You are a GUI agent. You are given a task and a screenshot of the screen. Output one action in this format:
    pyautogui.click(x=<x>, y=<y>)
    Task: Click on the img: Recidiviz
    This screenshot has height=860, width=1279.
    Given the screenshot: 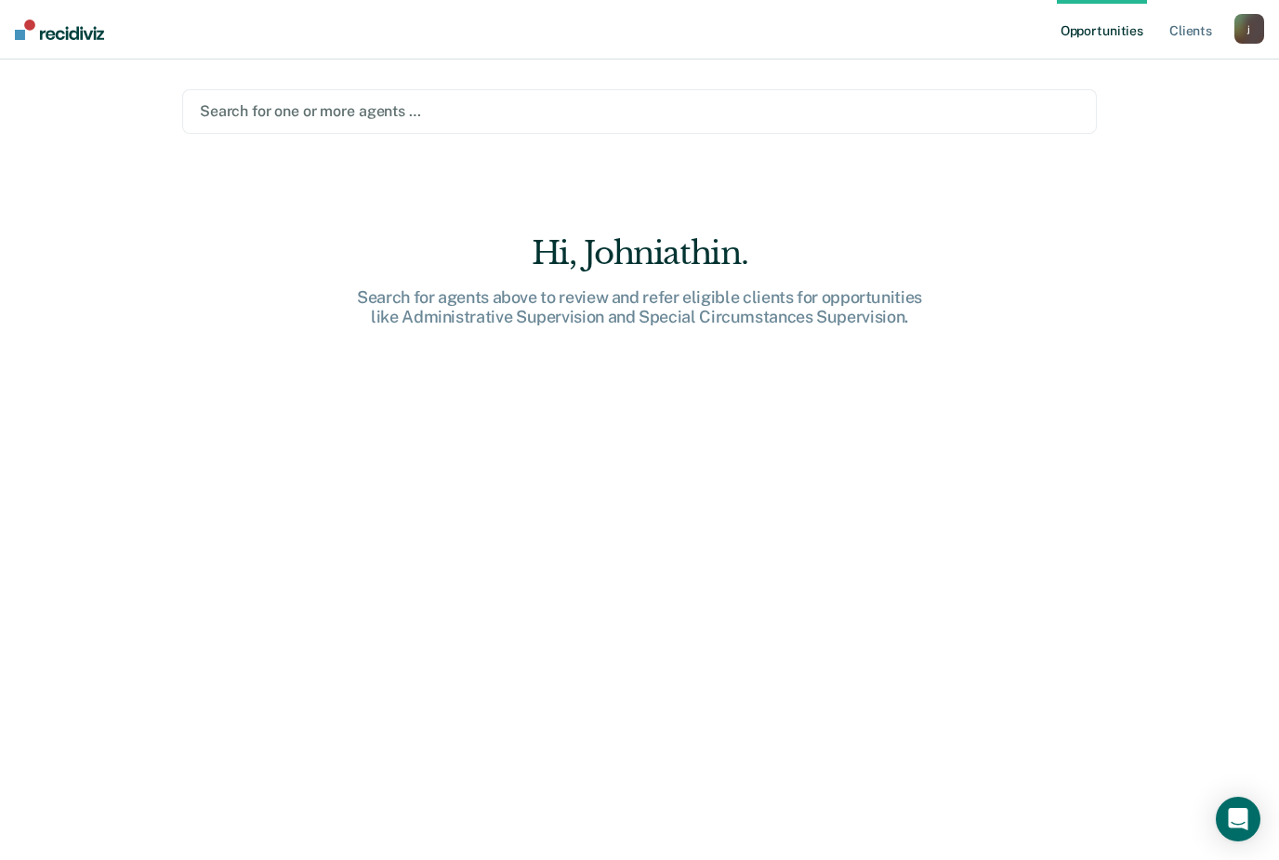 What is the action you would take?
    pyautogui.click(x=60, y=30)
    